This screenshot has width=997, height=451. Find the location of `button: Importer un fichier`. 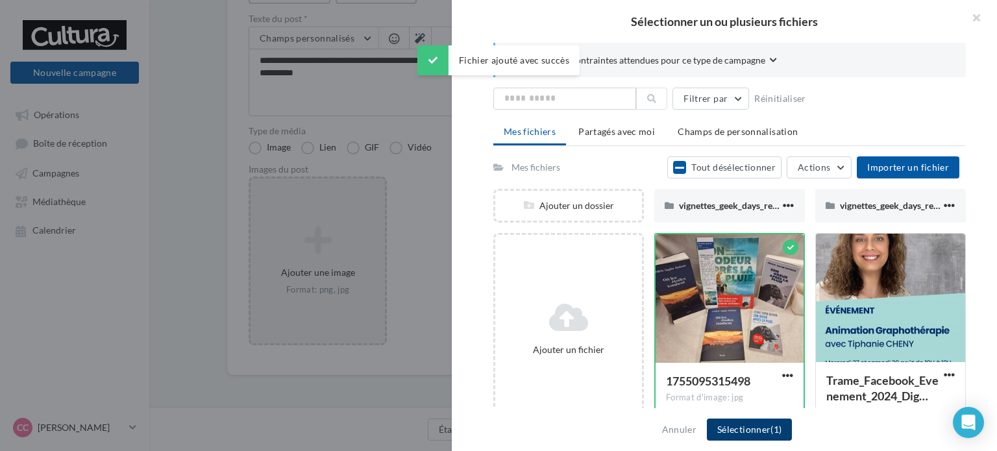

button: Importer un fichier is located at coordinates (908, 167).